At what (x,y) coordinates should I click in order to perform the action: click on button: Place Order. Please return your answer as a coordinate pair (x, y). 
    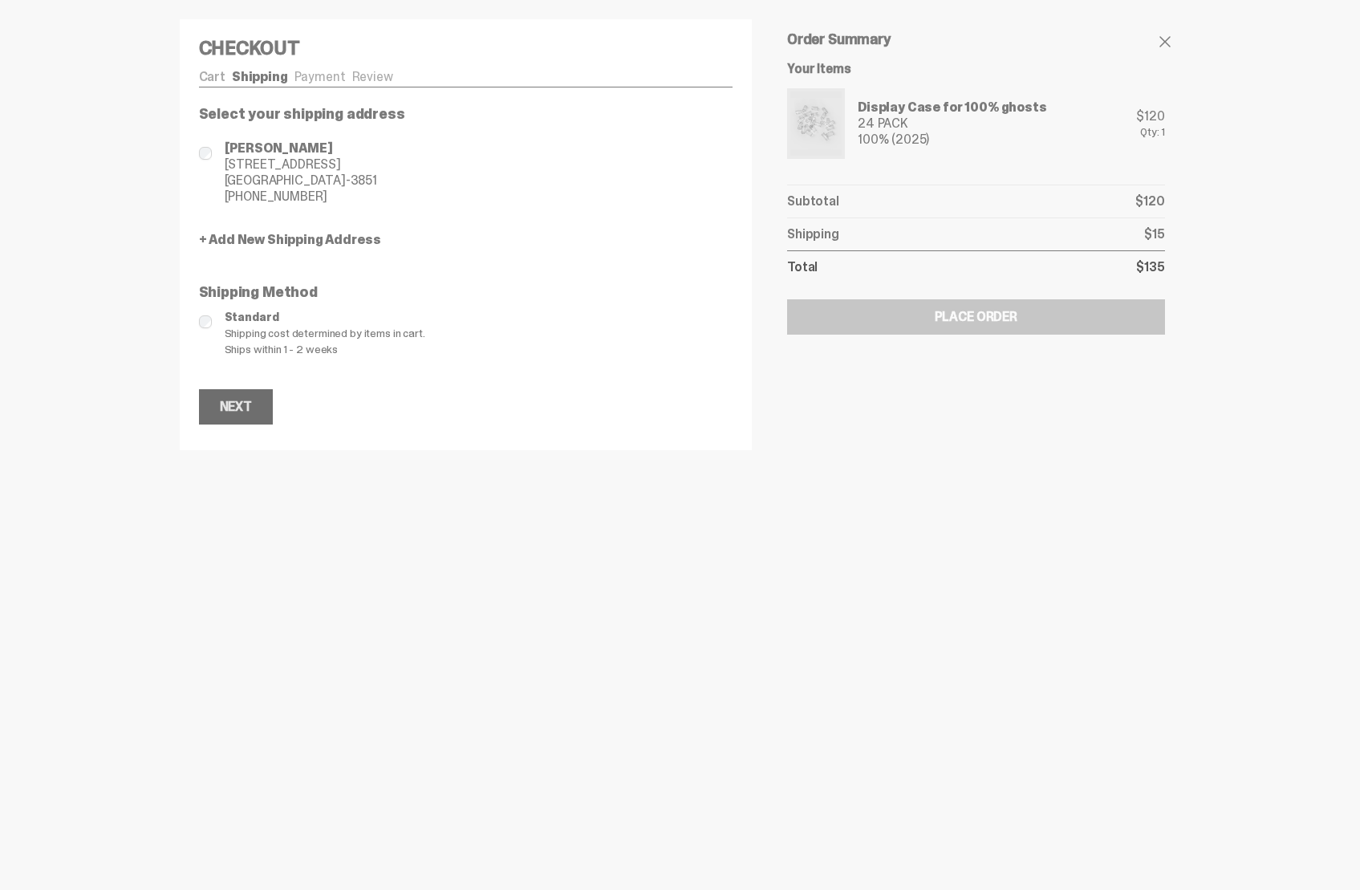
    Looking at the image, I should click on (975, 317).